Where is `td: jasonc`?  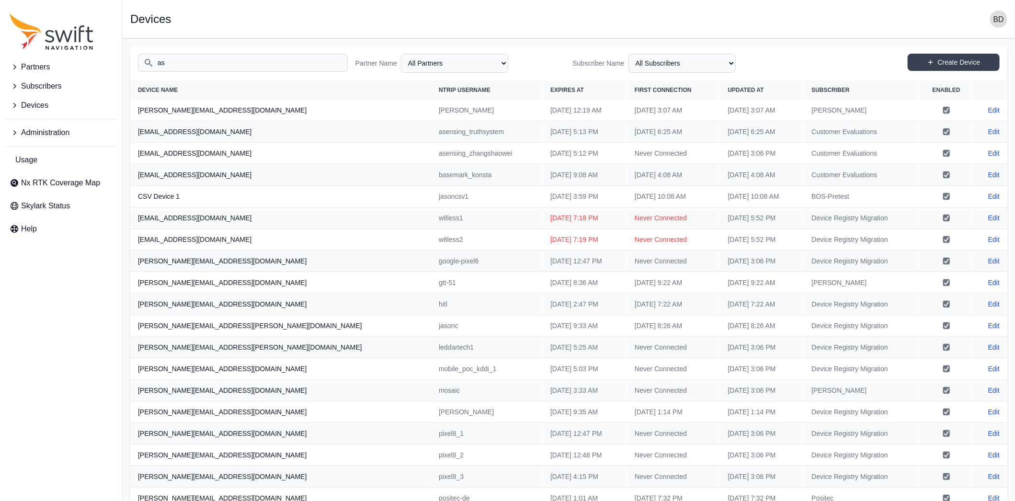 td: jasonc is located at coordinates (487, 326).